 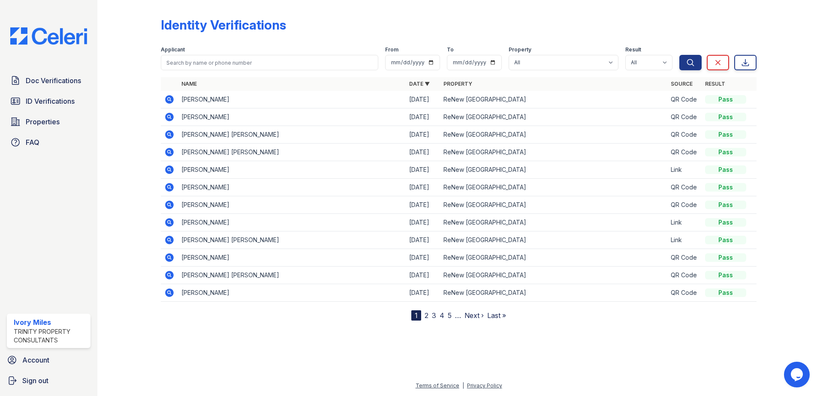 I want to click on span: Sign out, so click(x=35, y=381).